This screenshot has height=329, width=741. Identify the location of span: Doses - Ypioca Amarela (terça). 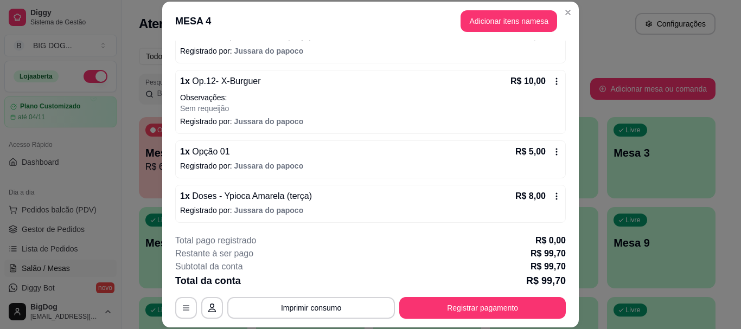
(251, 196).